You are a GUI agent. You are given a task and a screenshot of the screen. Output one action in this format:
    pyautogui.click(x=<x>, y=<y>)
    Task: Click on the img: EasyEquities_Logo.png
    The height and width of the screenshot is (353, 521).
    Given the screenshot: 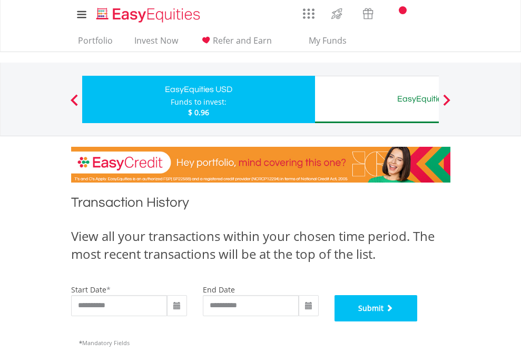 What is the action you would take?
    pyautogui.click(x=149, y=15)
    